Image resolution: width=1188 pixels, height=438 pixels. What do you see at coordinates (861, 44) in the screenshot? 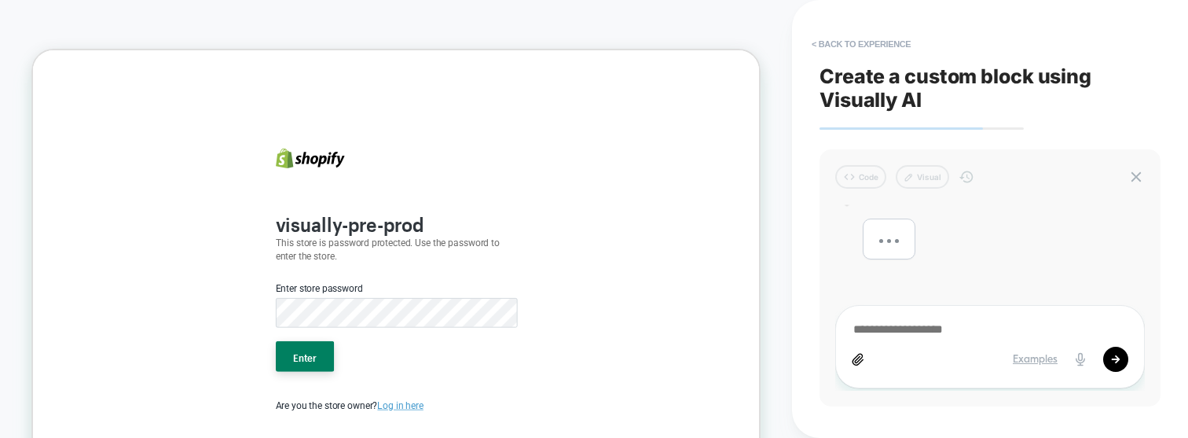
I see `button: < Back to experience` at bounding box center [861, 44].